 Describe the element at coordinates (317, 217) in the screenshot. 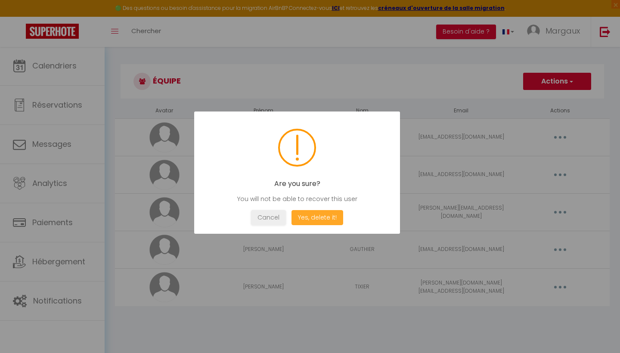

I see `button: Yes, delete it!` at that location.